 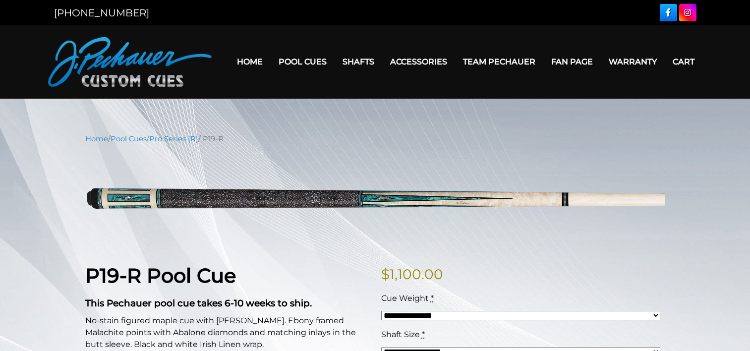 I want to click on strong: This Pechauer pool cue takes 6-10 weeks to ship., so click(x=198, y=303).